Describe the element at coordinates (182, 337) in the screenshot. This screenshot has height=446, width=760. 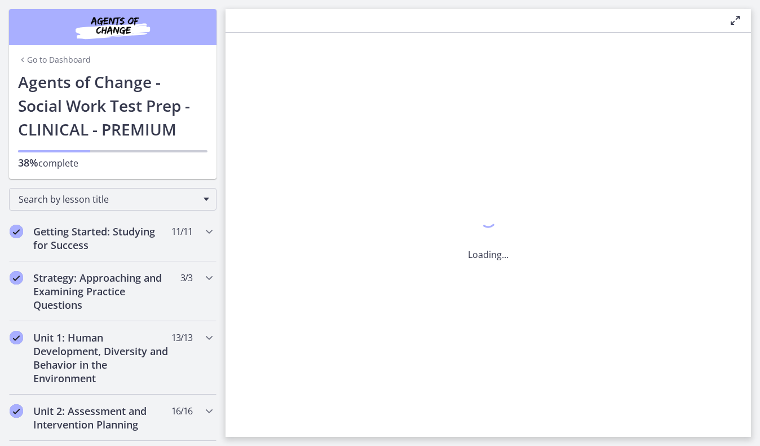
I see `span: 13 / 13` at that location.